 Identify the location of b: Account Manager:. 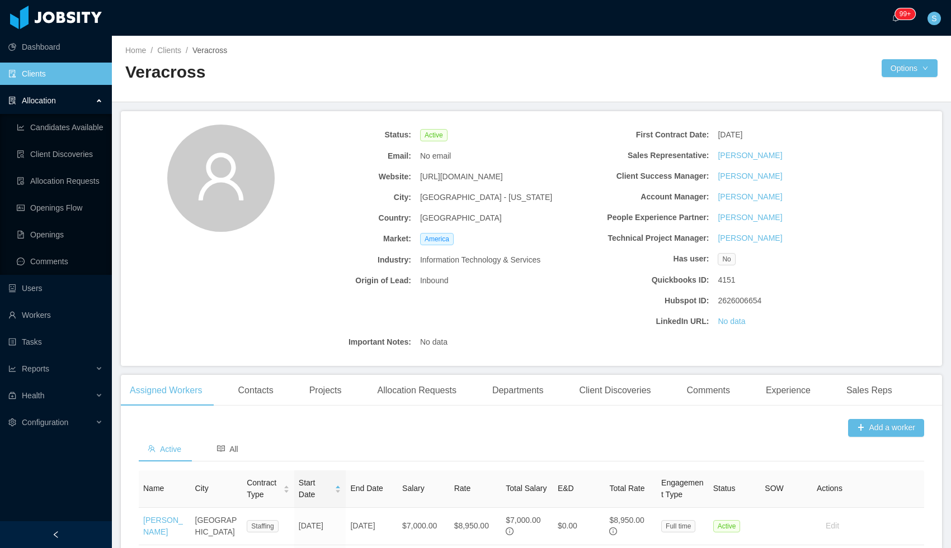
(639, 197).